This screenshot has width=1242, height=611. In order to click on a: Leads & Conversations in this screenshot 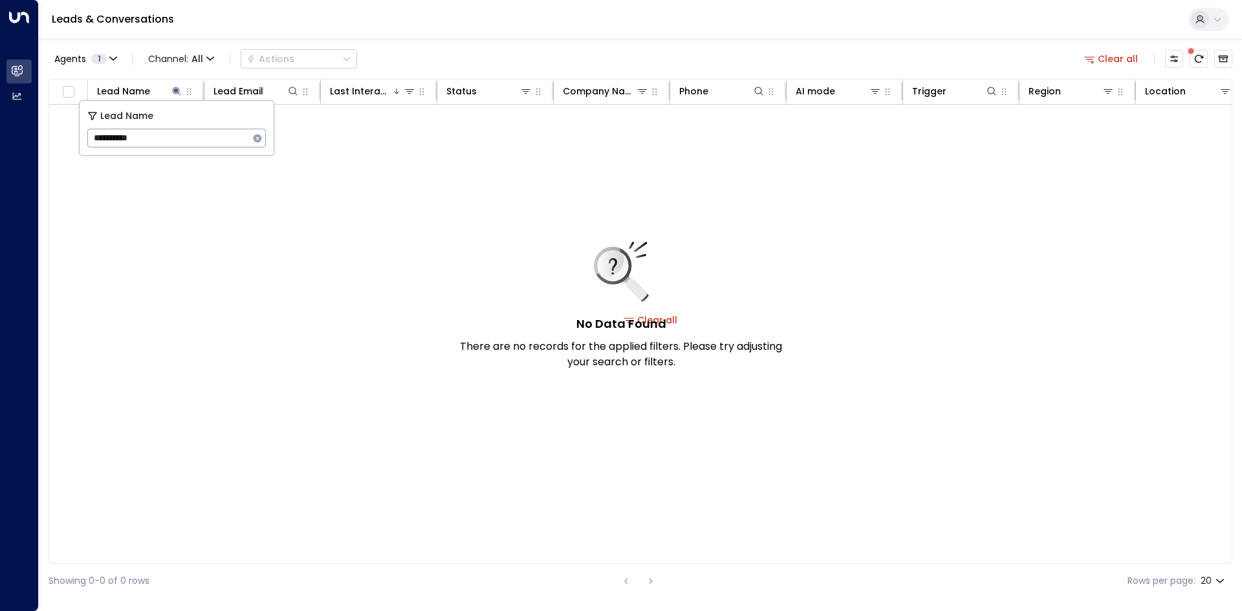, I will do `click(113, 19)`.